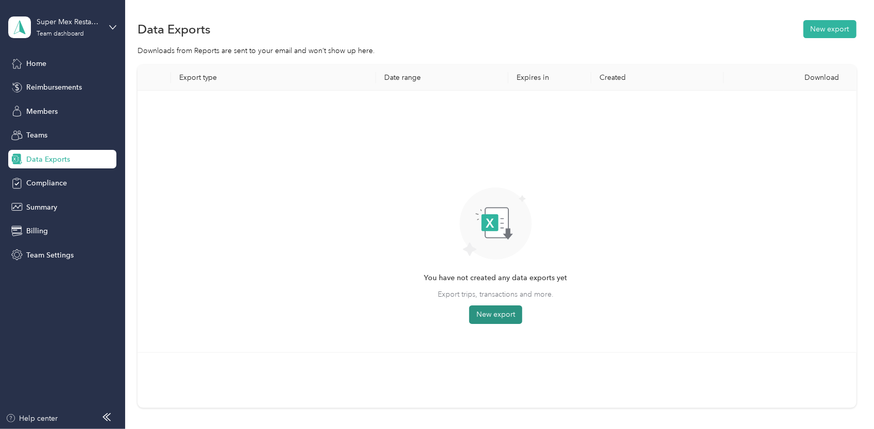 The width and height of the screenshot is (874, 429). Describe the element at coordinates (495, 294) in the screenshot. I see `span: Export trips, transactions and more.` at that location.